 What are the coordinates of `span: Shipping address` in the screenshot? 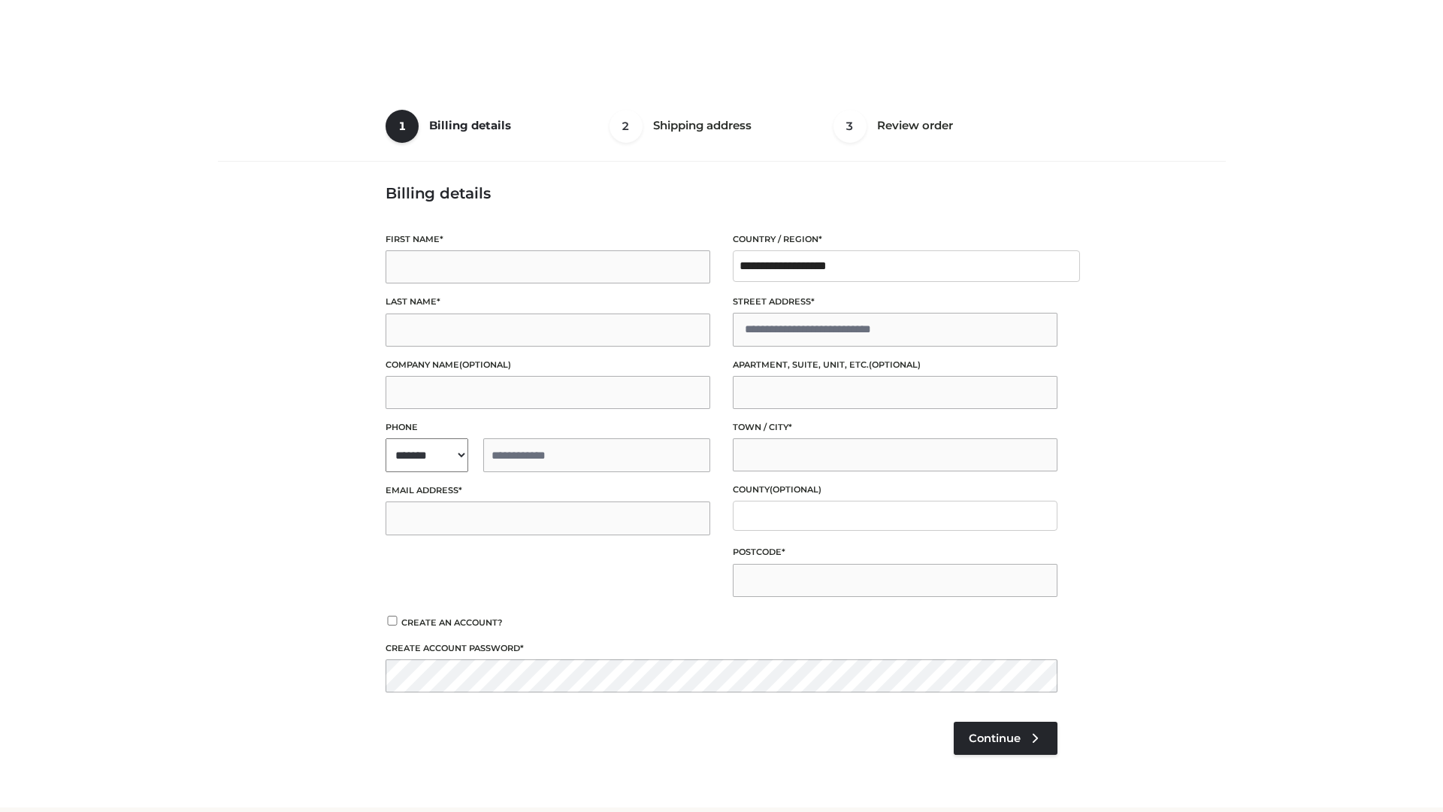 It's located at (702, 125).